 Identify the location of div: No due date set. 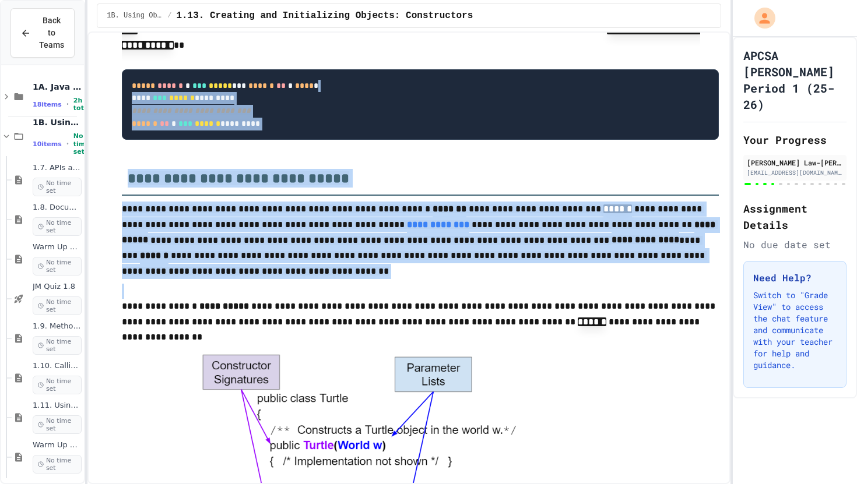
(795, 245).